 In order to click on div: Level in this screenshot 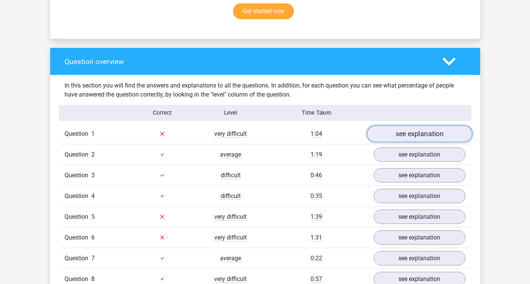, I will do `click(231, 113)`.